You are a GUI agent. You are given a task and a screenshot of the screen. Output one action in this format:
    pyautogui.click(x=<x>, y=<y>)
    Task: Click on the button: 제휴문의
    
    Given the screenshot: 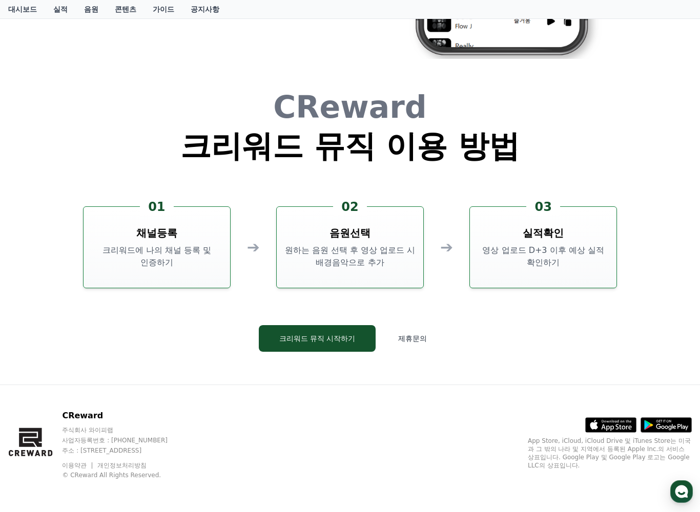 What is the action you would take?
    pyautogui.click(x=412, y=339)
    